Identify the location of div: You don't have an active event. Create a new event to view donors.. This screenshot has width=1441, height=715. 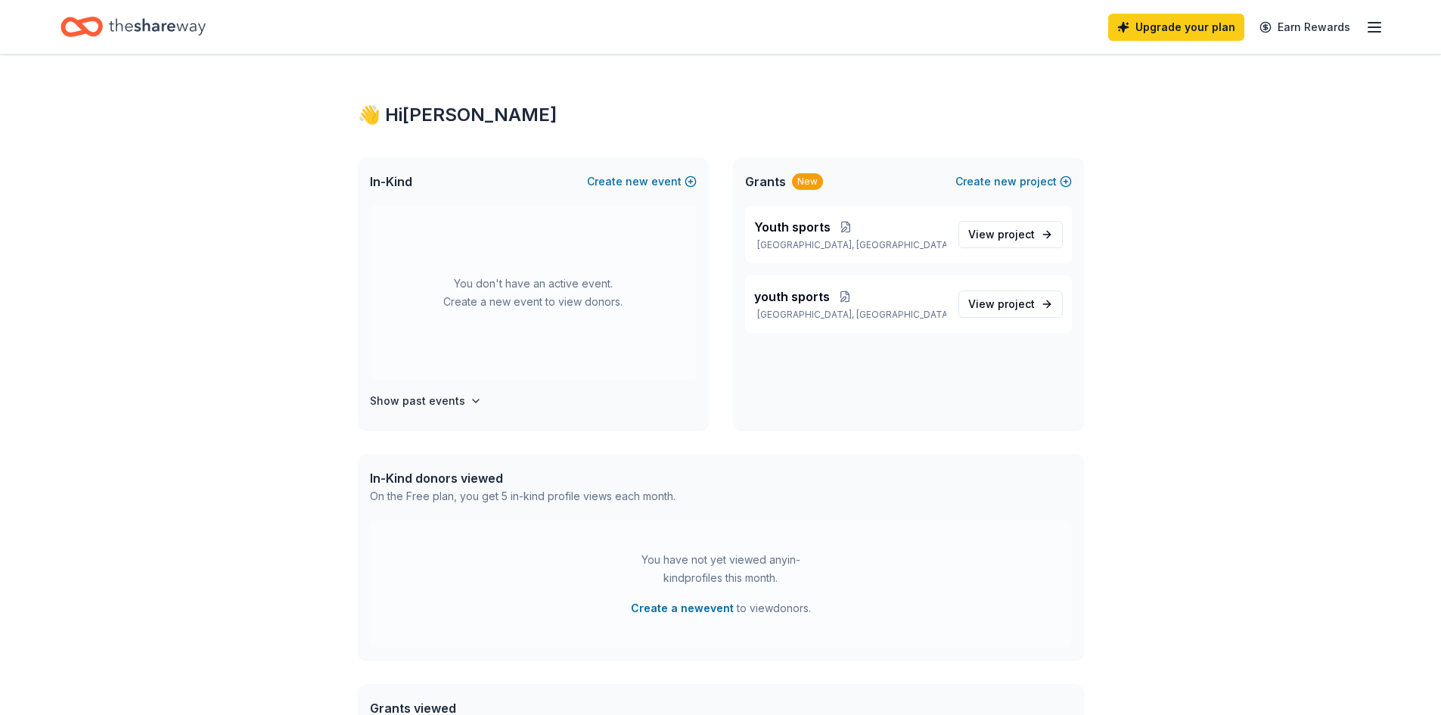
(533, 293).